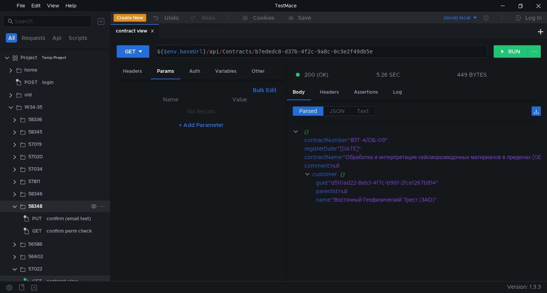 This screenshot has height=293, width=547. I want to click on span: Text, so click(363, 111).